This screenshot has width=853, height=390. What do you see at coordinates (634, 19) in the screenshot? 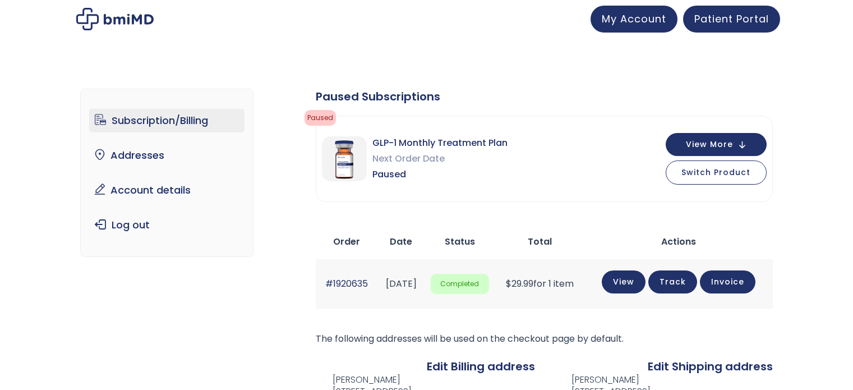
I see `span: My Account` at bounding box center [634, 19].